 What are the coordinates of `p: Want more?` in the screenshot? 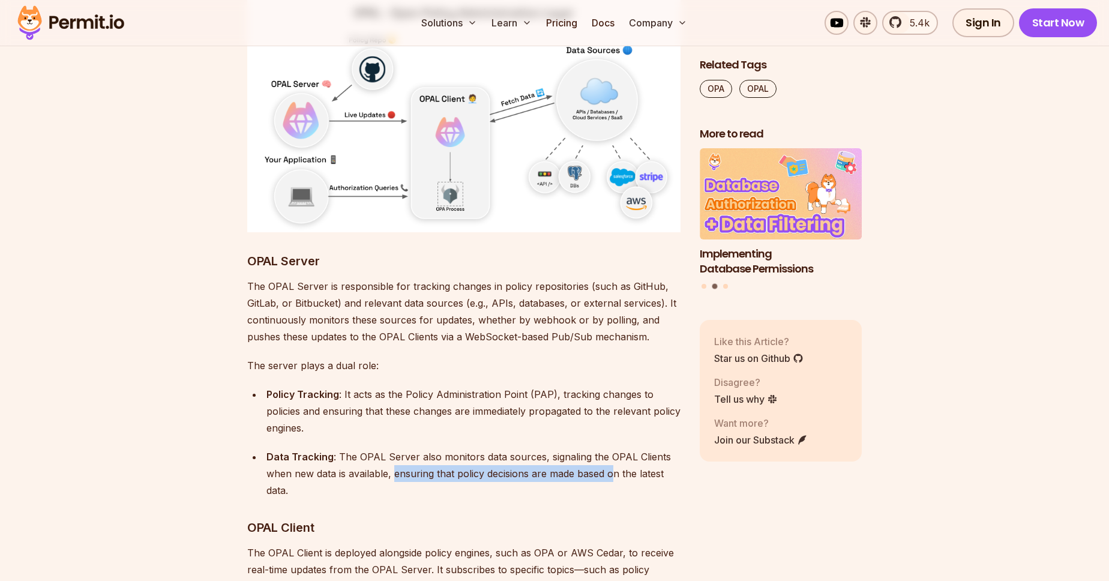 It's located at (761, 423).